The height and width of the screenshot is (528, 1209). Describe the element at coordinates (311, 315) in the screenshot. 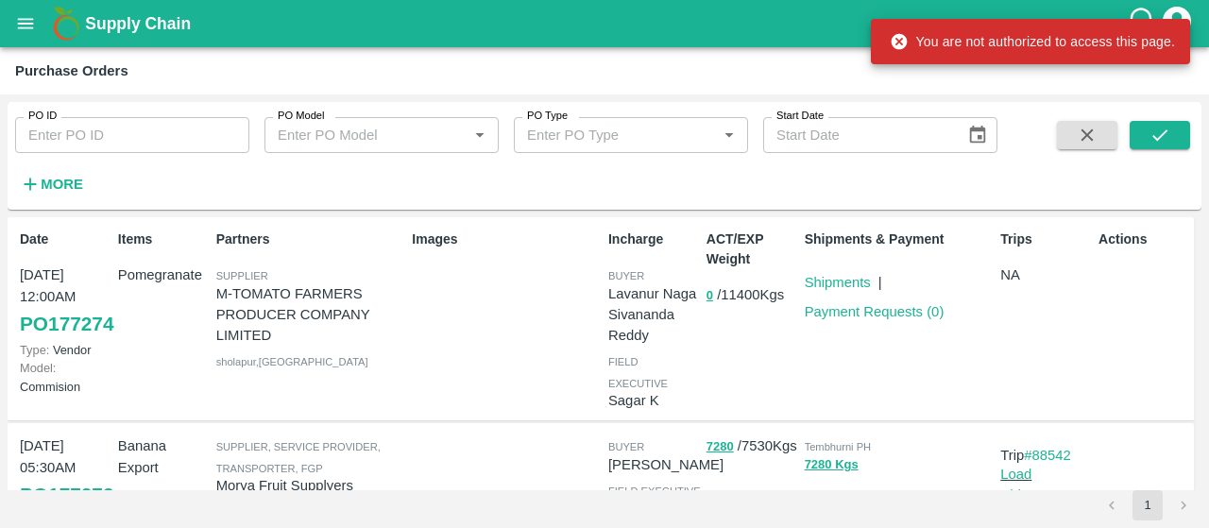

I see `p: M-TOMATO FARMERS PRODUCER COMPANY LIMITED` at that location.